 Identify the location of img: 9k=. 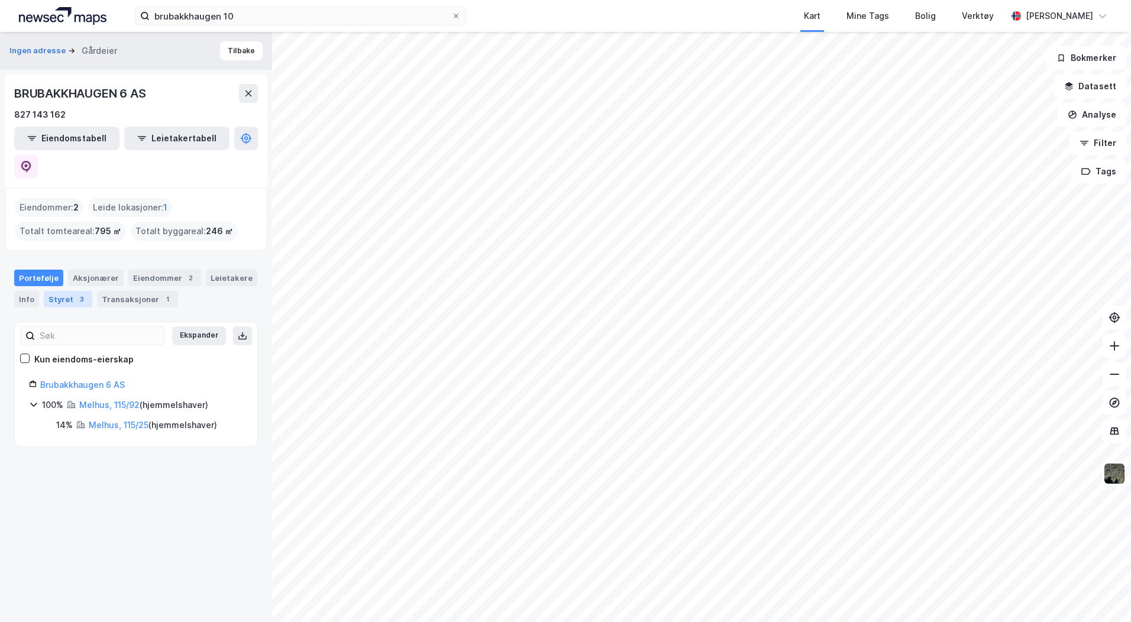
(1114, 474).